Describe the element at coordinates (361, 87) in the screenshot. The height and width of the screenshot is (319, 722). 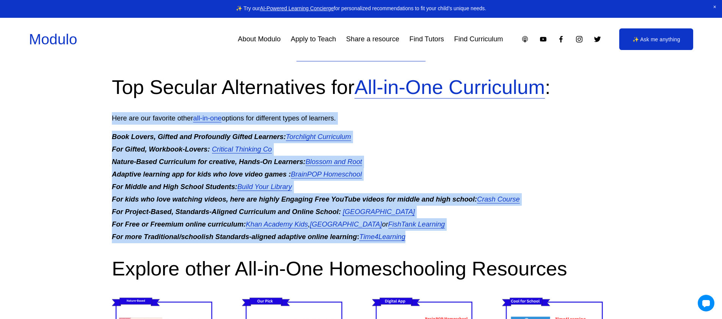
I see `h2: Top Secular Alternatives for :` at that location.